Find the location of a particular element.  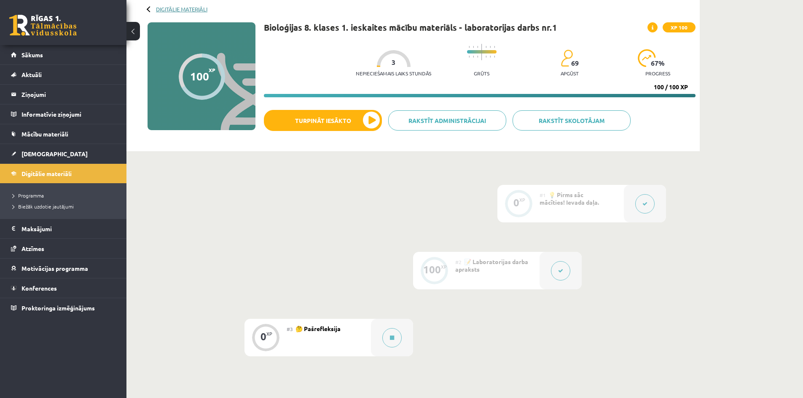

span: Motivācijas programma is located at coordinates (55, 268).